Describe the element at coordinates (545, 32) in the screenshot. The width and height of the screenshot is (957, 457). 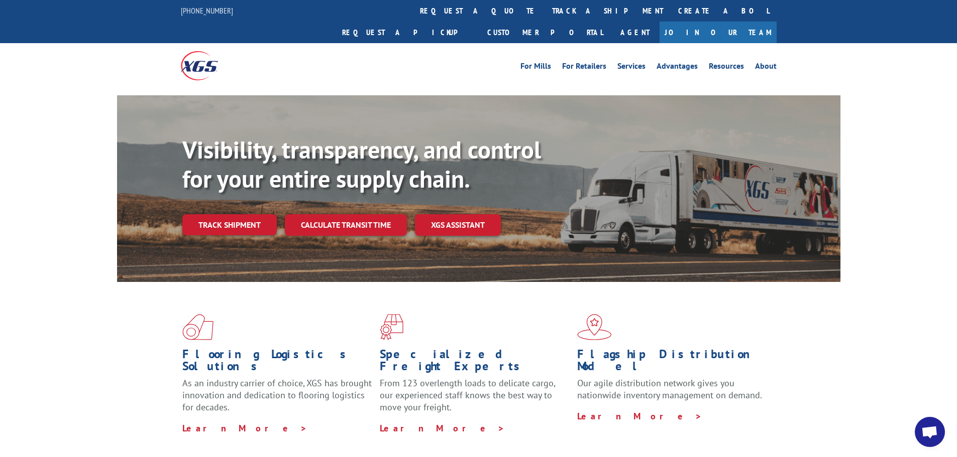
I see `a: Customer Portal` at that location.